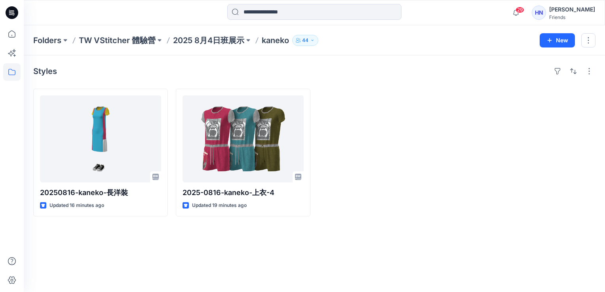  Describe the element at coordinates (305, 40) in the screenshot. I see `button: 44` at that location.